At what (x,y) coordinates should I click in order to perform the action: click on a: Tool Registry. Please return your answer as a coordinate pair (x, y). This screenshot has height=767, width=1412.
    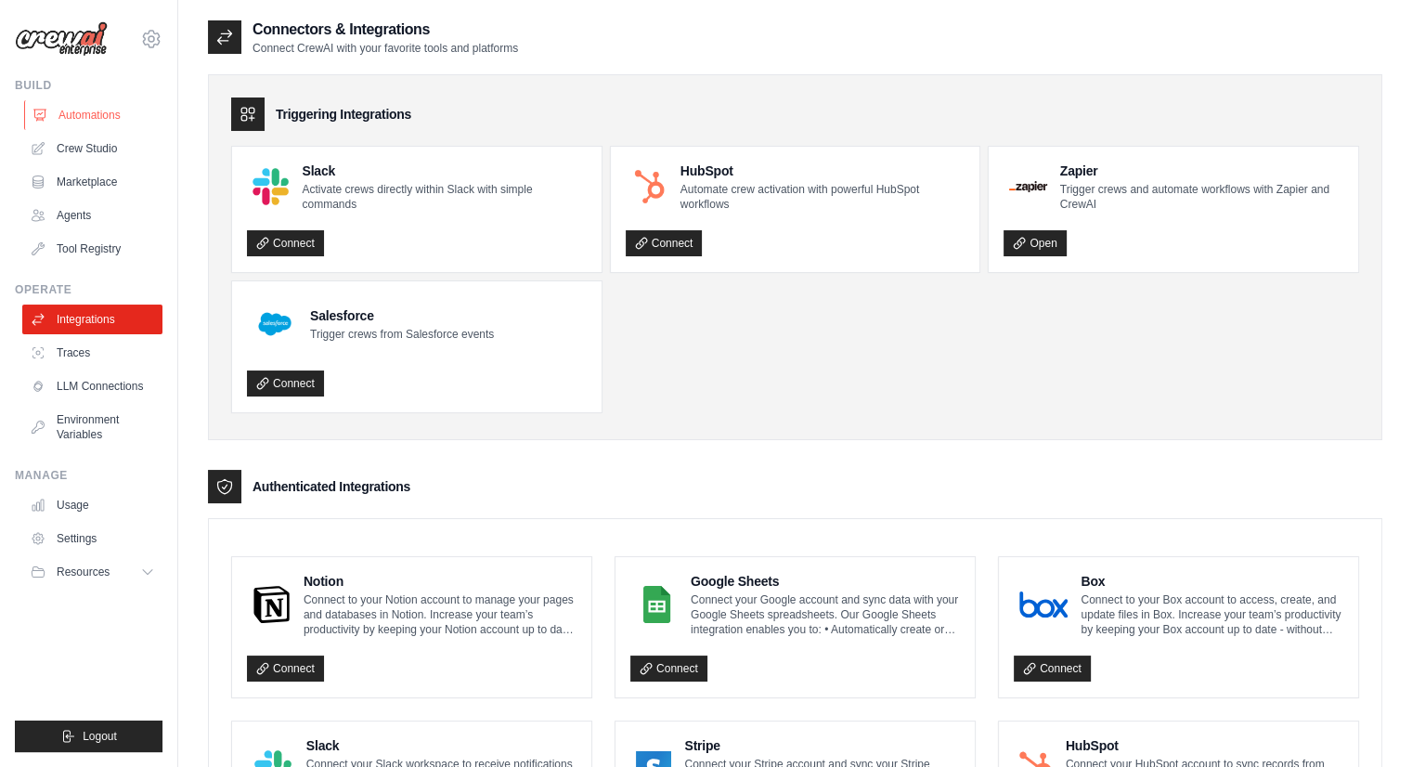
    Looking at the image, I should click on (92, 249).